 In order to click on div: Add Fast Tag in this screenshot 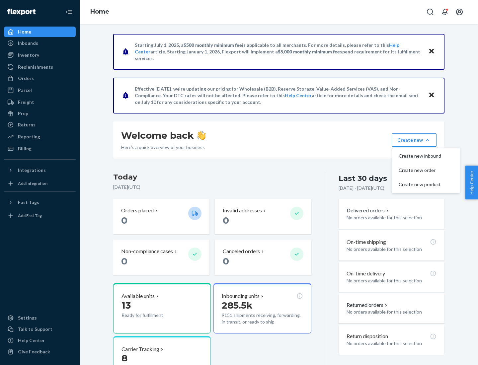, I will do `click(30, 215)`.